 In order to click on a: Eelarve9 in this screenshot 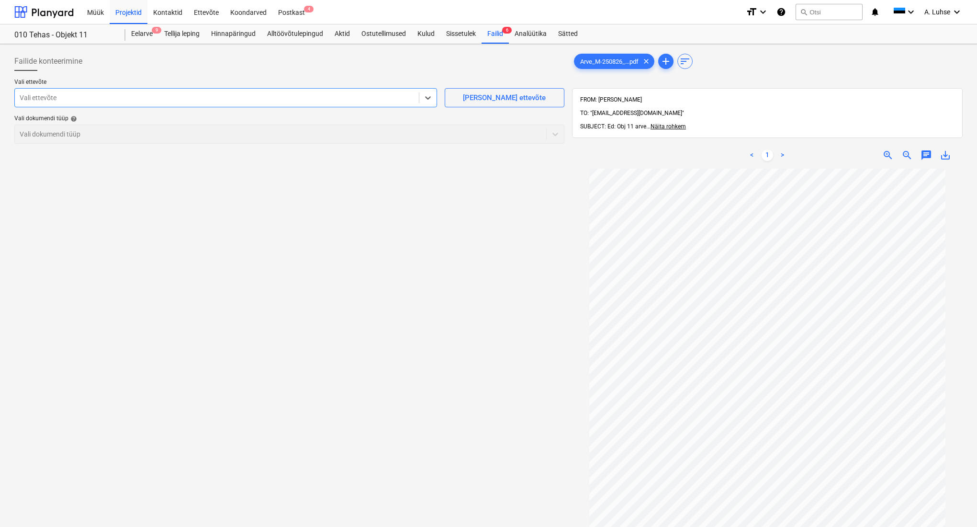, I will do `click(142, 34)`.